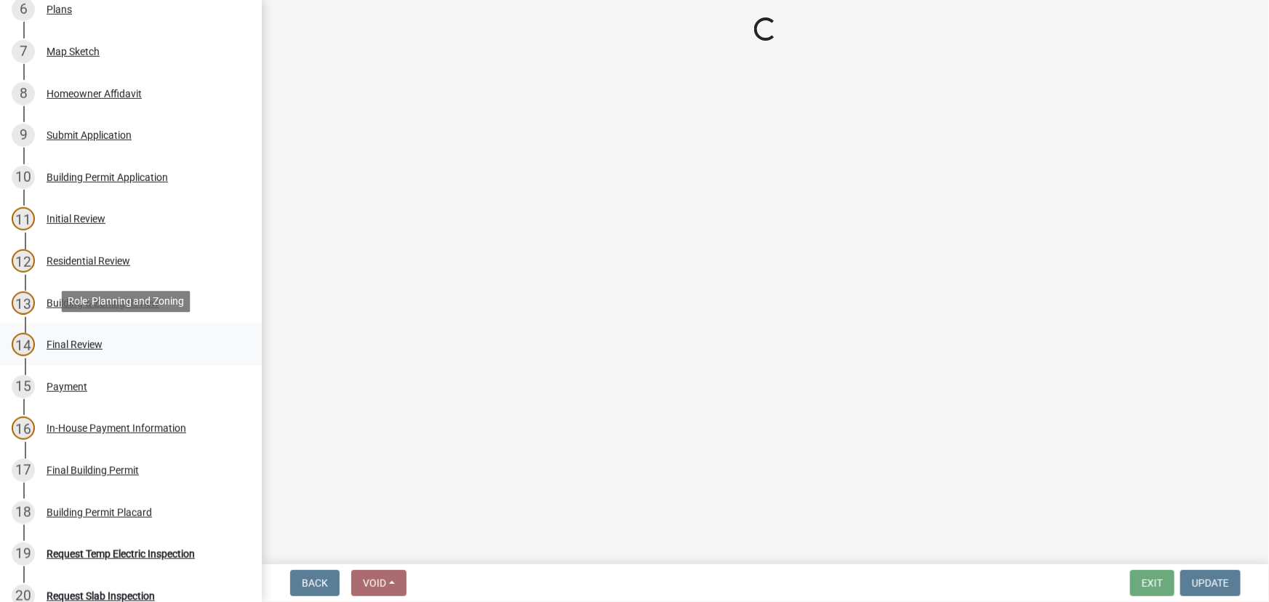 Image resolution: width=1269 pixels, height=602 pixels. I want to click on div: 11, so click(23, 219).